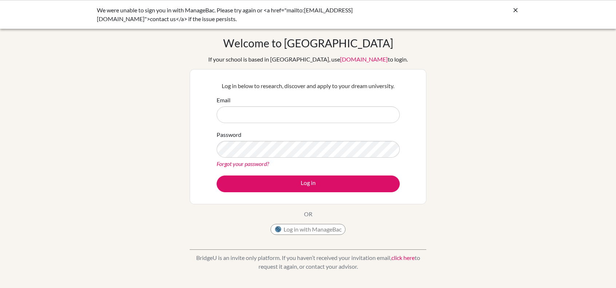 The image size is (616, 288). I want to click on label: Email, so click(224, 100).